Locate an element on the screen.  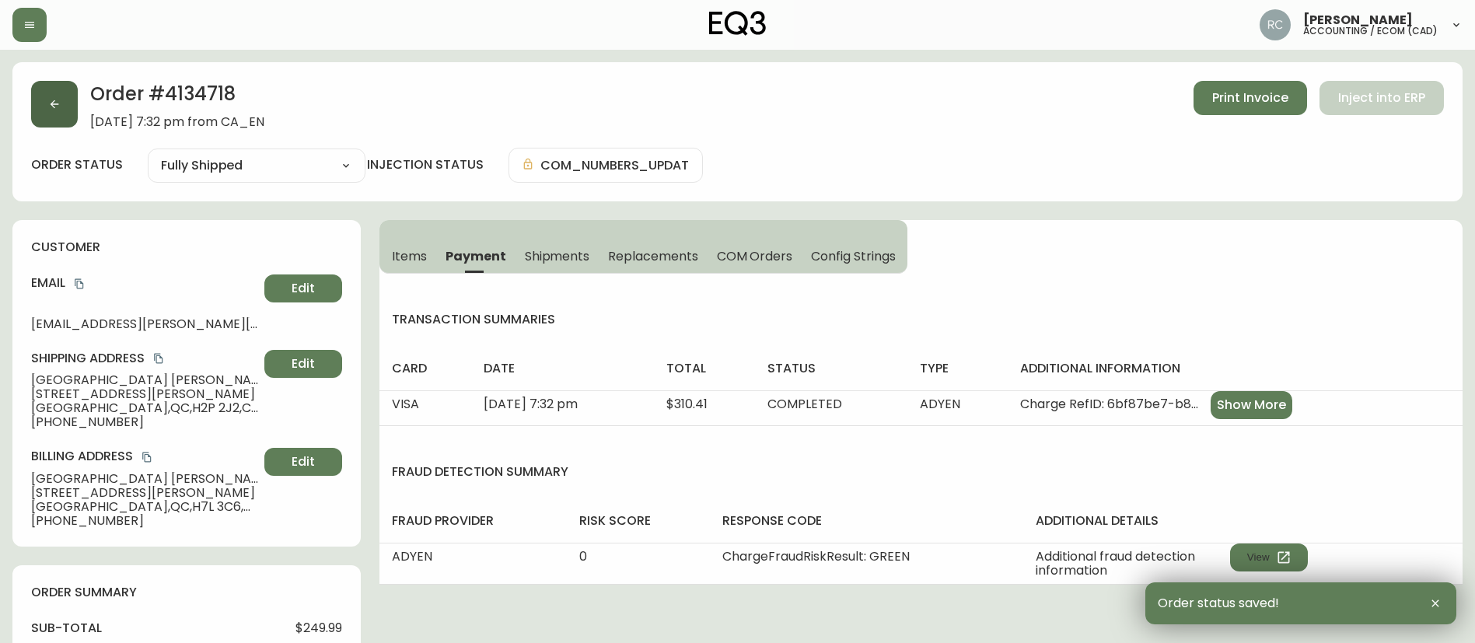
span: Config Strings is located at coordinates (853, 256).